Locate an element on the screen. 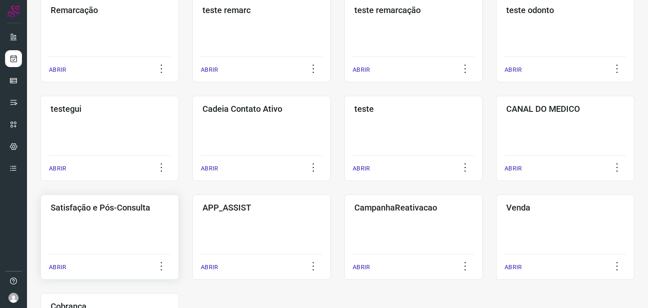 The image size is (648, 308). h3: Cadeia Contato Ativo is located at coordinates (261, 109).